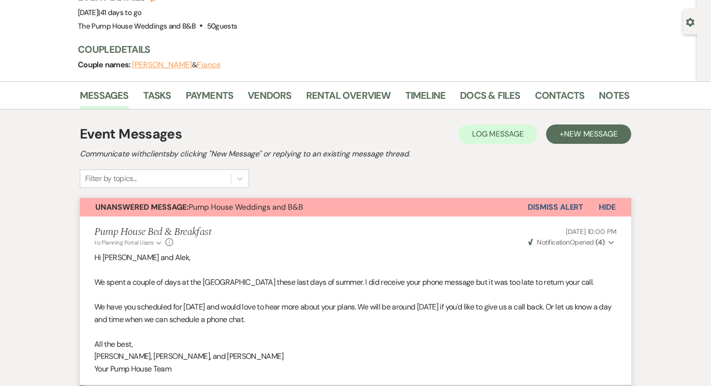 The image size is (711, 386). I want to click on h1: Event Messages, so click(131, 134).